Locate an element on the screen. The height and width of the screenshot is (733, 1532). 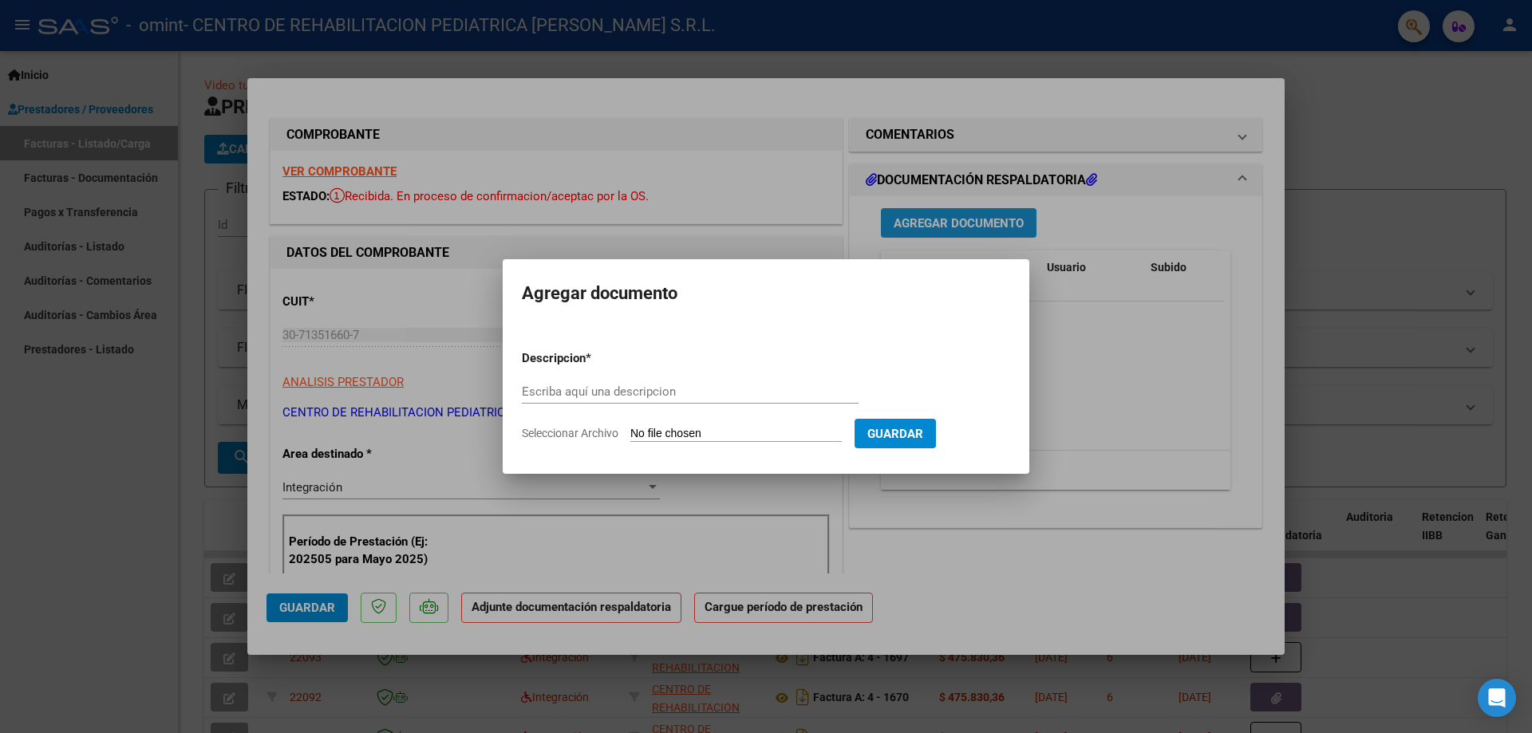
button: Guardar is located at coordinates (895, 433).